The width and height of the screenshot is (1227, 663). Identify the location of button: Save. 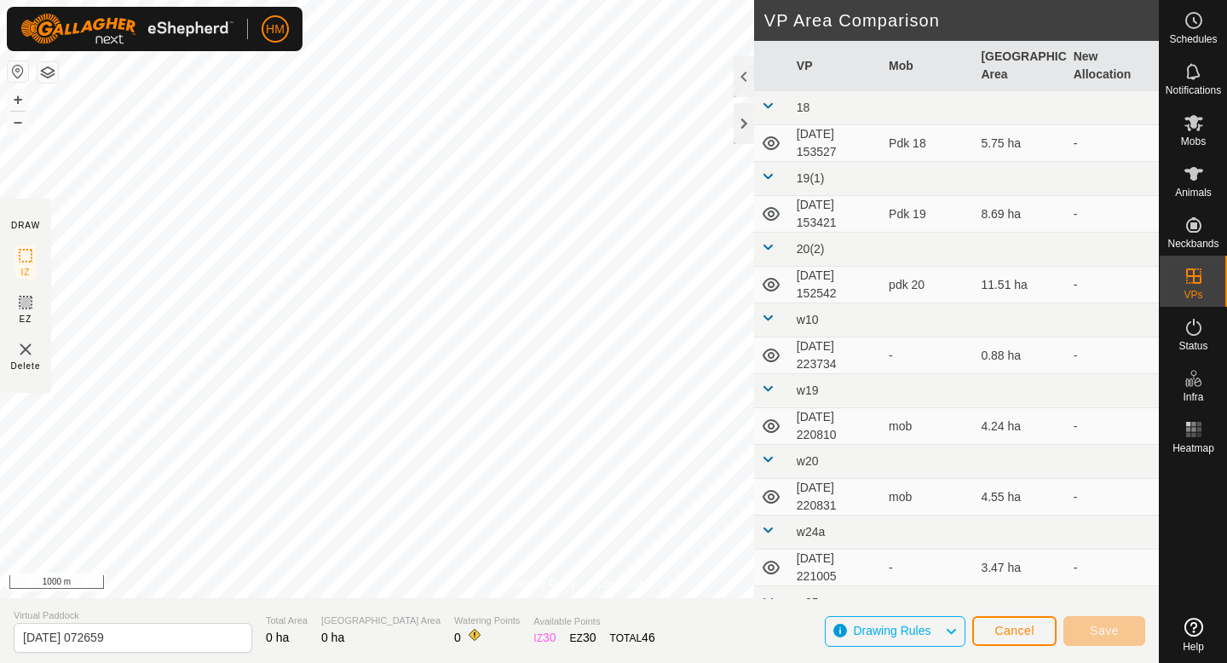
(1104, 630).